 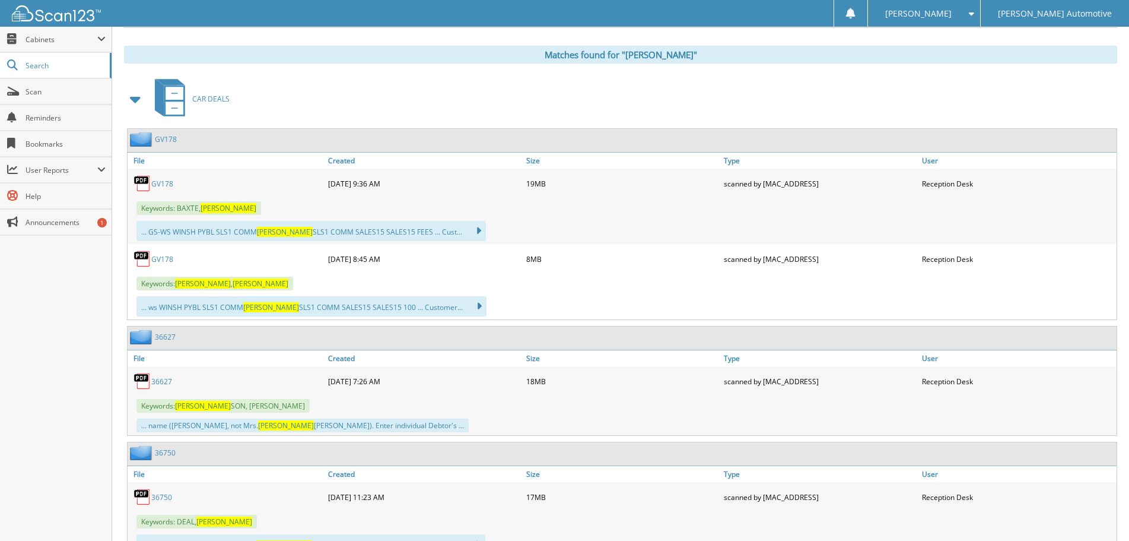 What do you see at coordinates (196, 521) in the screenshot?
I see `span: Keywords: DEAL,` at bounding box center [196, 521].